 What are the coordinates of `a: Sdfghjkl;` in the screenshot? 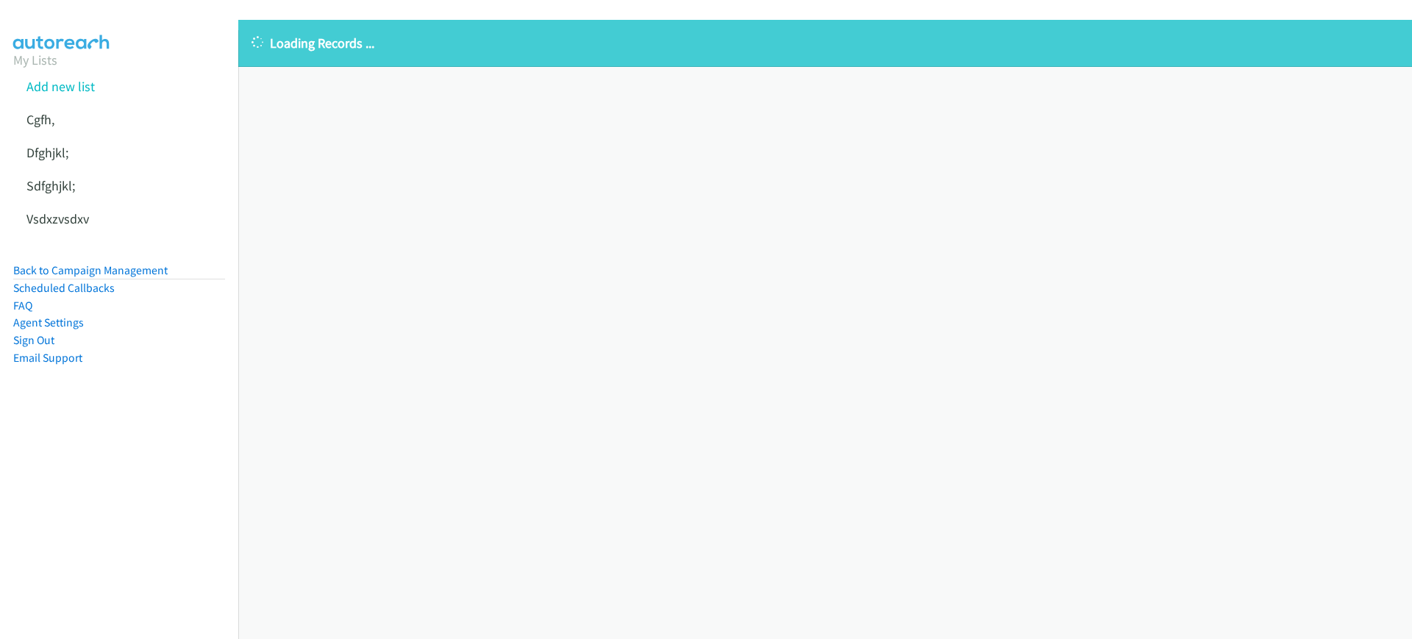 It's located at (51, 185).